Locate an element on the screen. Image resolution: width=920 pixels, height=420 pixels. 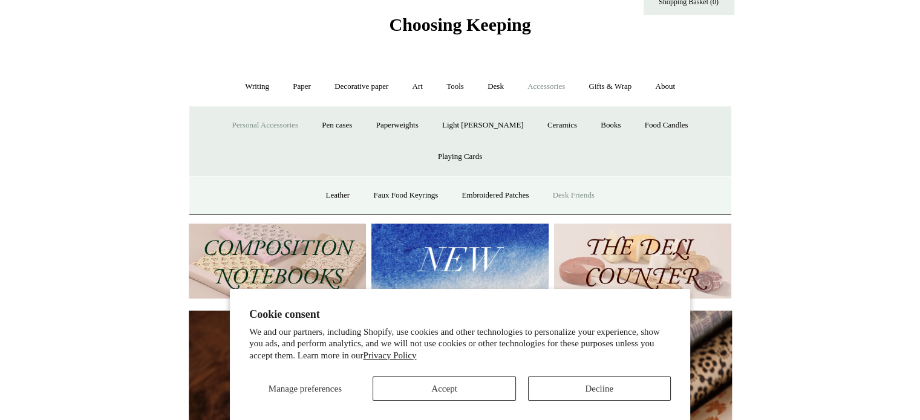
a: Personal Accessories is located at coordinates (264, 125).